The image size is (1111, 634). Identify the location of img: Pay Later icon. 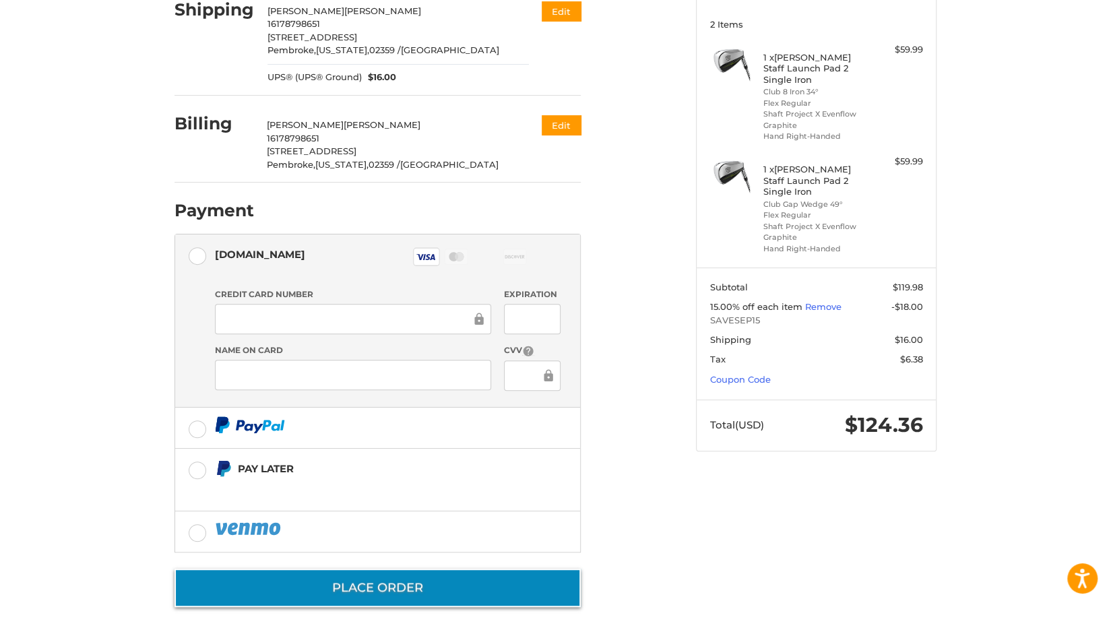
(223, 468).